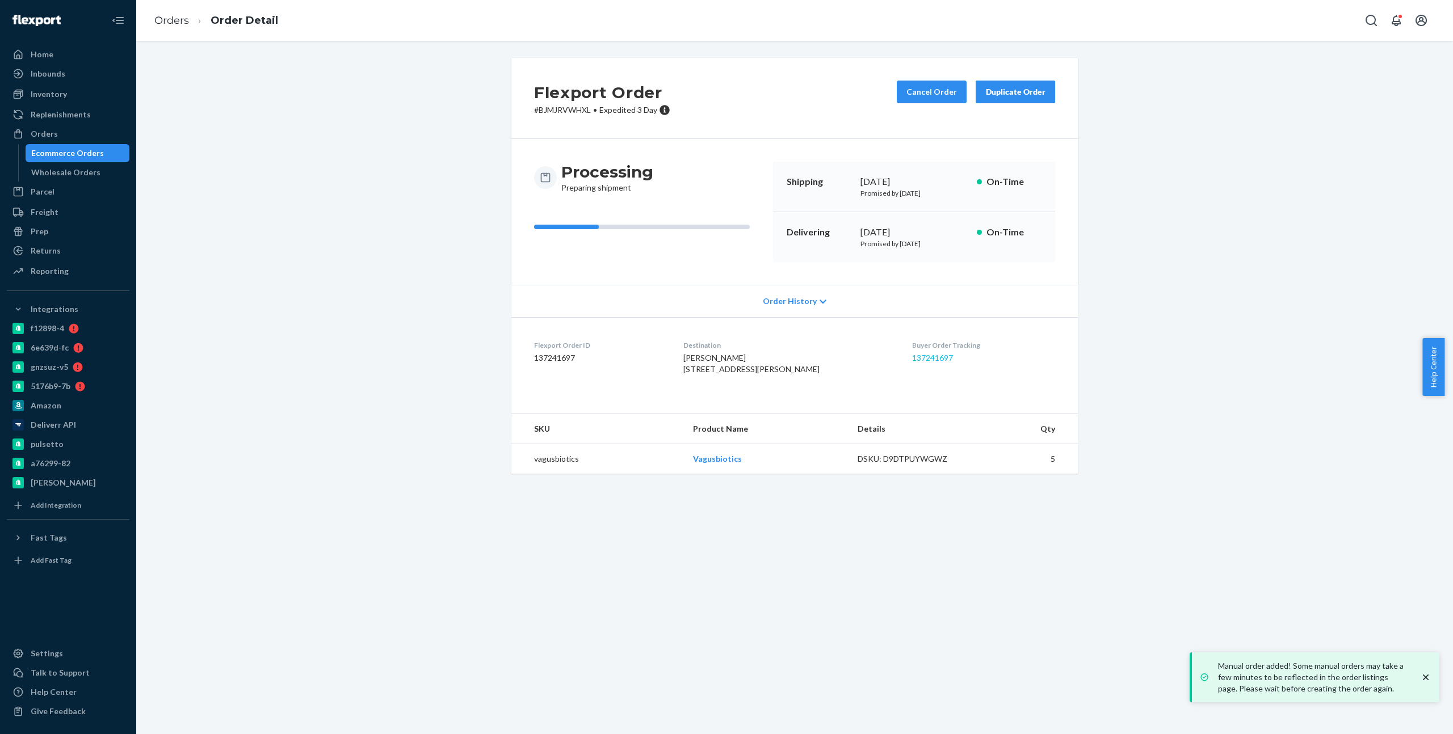  What do you see at coordinates (602, 110) in the screenshot?
I see `p: # BJMJRVWHXL` at bounding box center [602, 110].